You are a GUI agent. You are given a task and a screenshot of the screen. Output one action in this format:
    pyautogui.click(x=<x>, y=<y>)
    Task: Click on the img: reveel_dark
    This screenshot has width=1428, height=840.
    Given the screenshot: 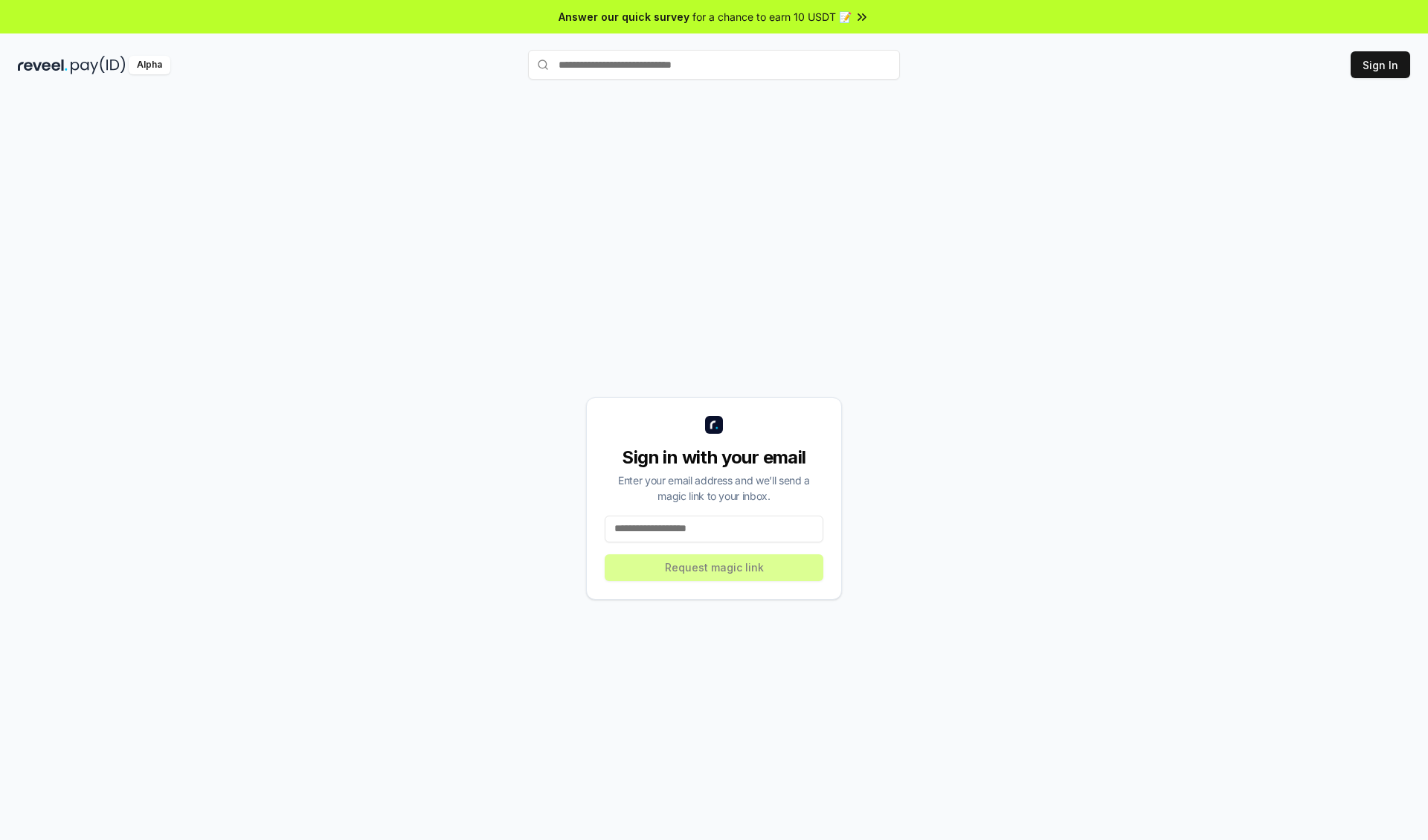 What is the action you would take?
    pyautogui.click(x=42, y=65)
    